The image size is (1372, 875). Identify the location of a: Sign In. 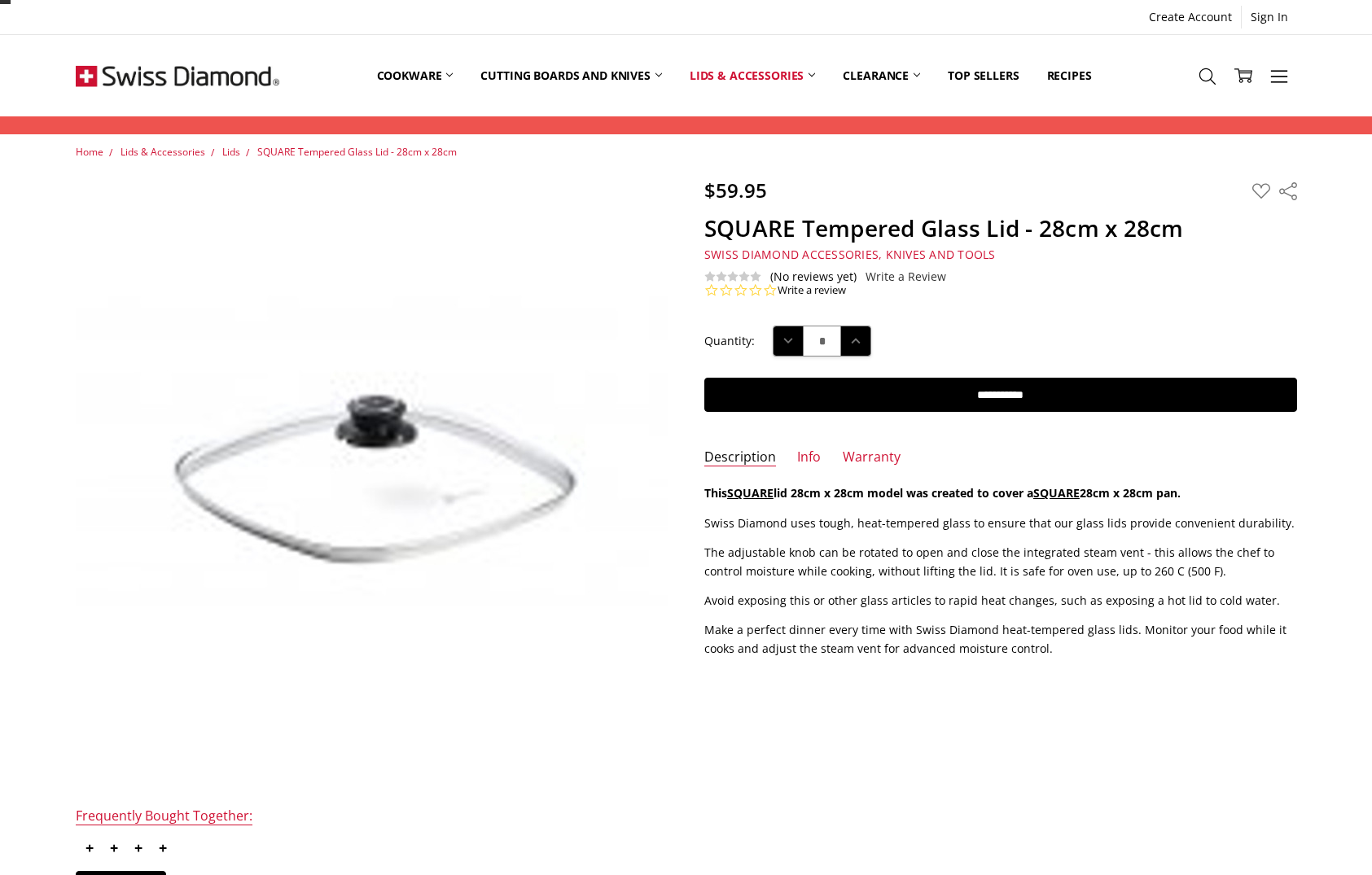
(1270, 17).